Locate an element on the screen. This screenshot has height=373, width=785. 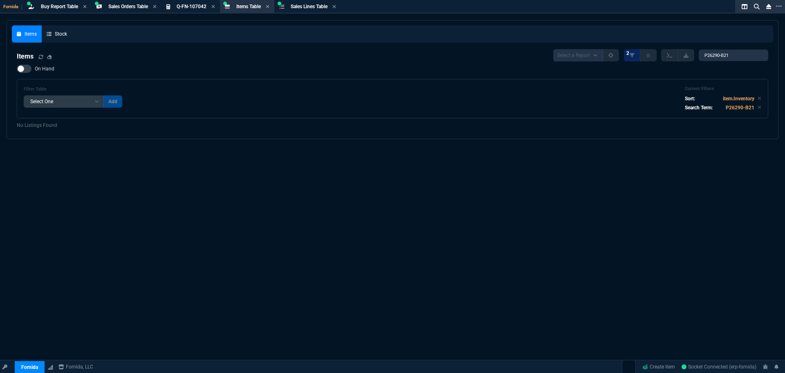
a: msbcCompanyName is located at coordinates (76, 367).